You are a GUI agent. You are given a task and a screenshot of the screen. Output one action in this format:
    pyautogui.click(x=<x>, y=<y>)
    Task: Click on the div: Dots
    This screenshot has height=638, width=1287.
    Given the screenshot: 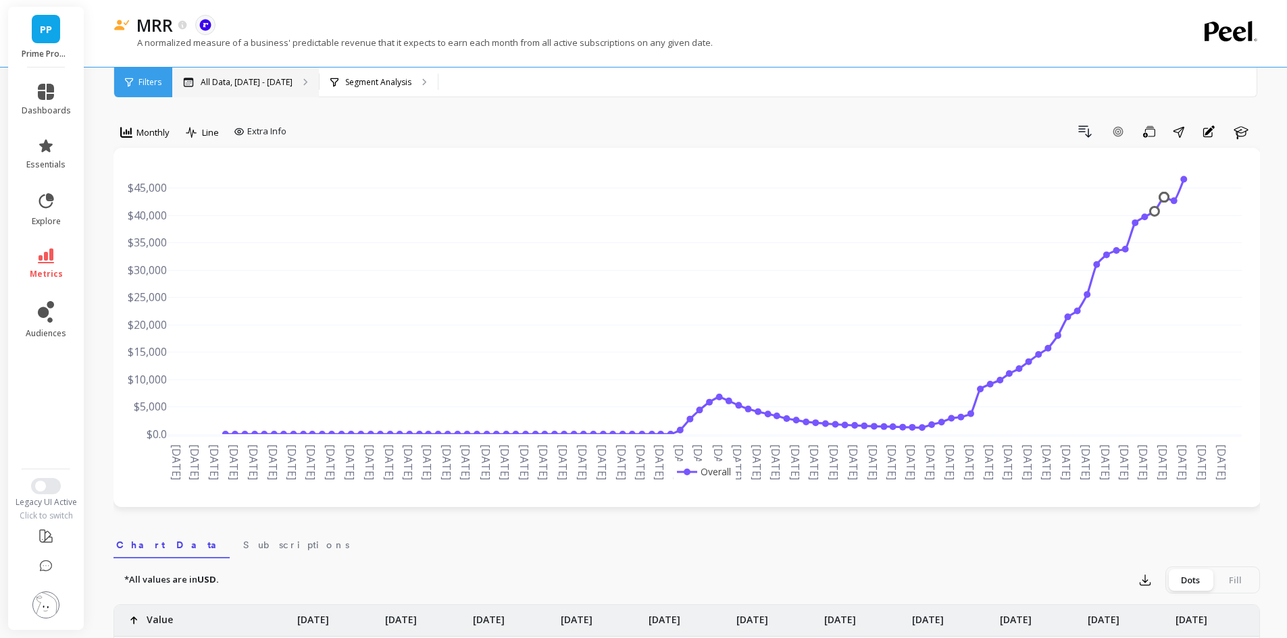 What is the action you would take?
    pyautogui.click(x=1190, y=580)
    